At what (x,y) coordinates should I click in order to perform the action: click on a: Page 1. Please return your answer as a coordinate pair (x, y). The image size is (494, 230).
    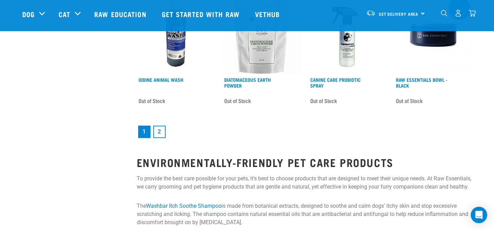
    Looking at the image, I should click on (144, 132).